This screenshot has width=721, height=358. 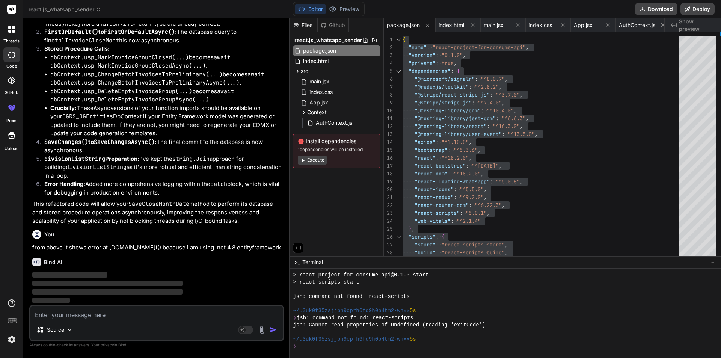 I want to click on div: 5, so click(x=388, y=71).